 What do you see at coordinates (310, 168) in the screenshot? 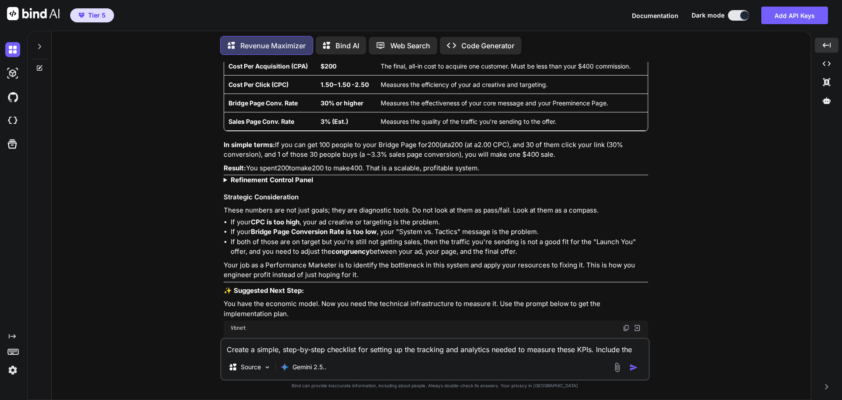
I see `mi: e` at bounding box center [310, 168].